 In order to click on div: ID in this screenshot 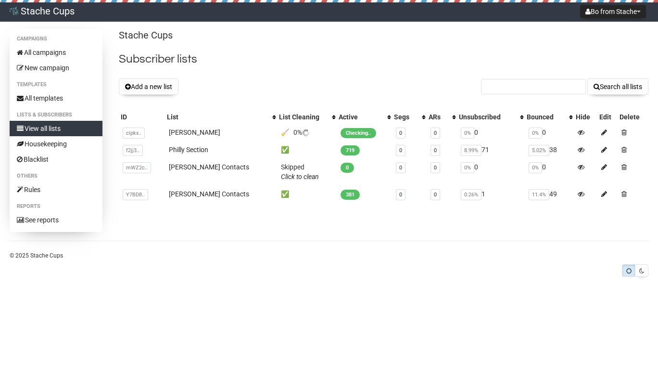, I will do `click(142, 117)`.